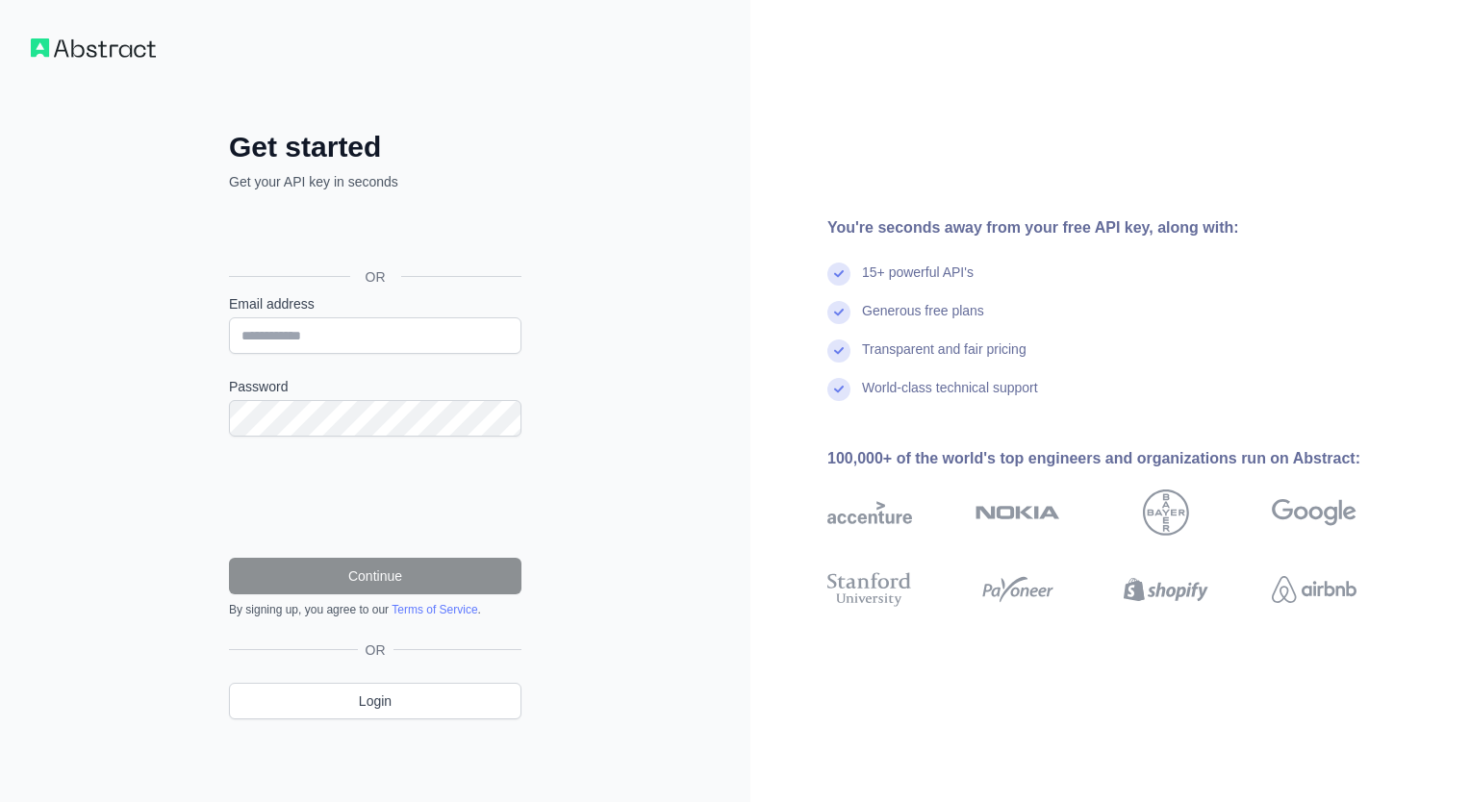  Describe the element at coordinates (375, 701) in the screenshot. I see `a: Login` at that location.